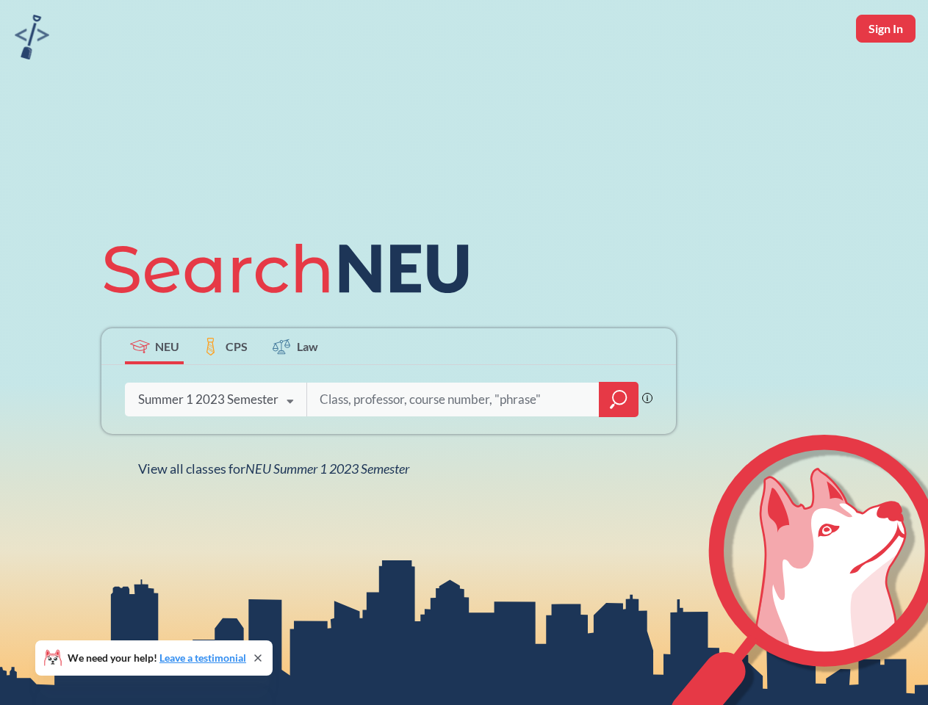 The height and width of the screenshot is (705, 928). What do you see at coordinates (885, 29) in the screenshot?
I see `button: Sign In` at bounding box center [885, 29].